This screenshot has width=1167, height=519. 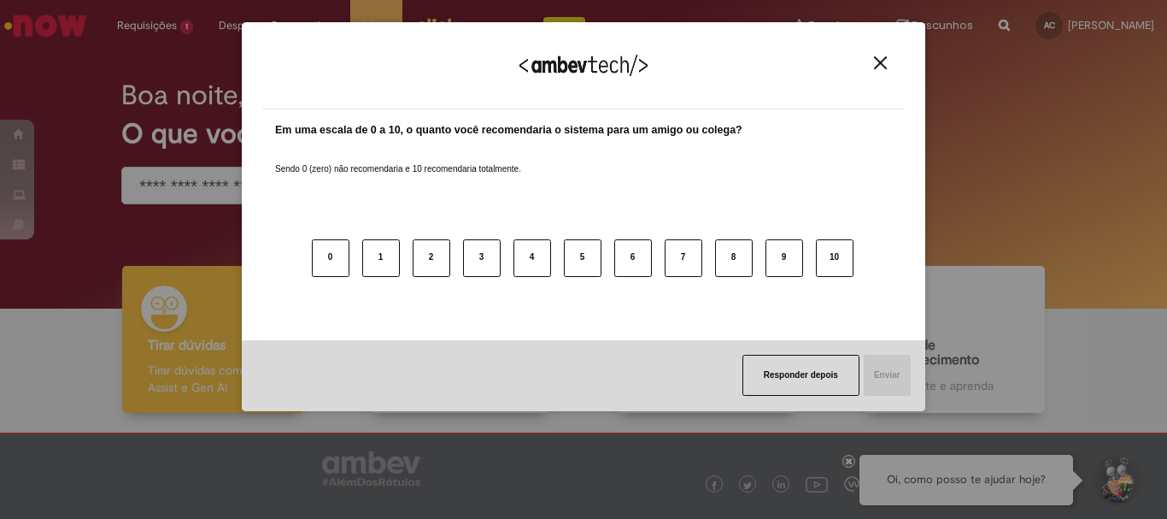 I want to click on label: Sendo 0 (zero) não recomendaria e 10 recomendaria totalmente., so click(x=398, y=159).